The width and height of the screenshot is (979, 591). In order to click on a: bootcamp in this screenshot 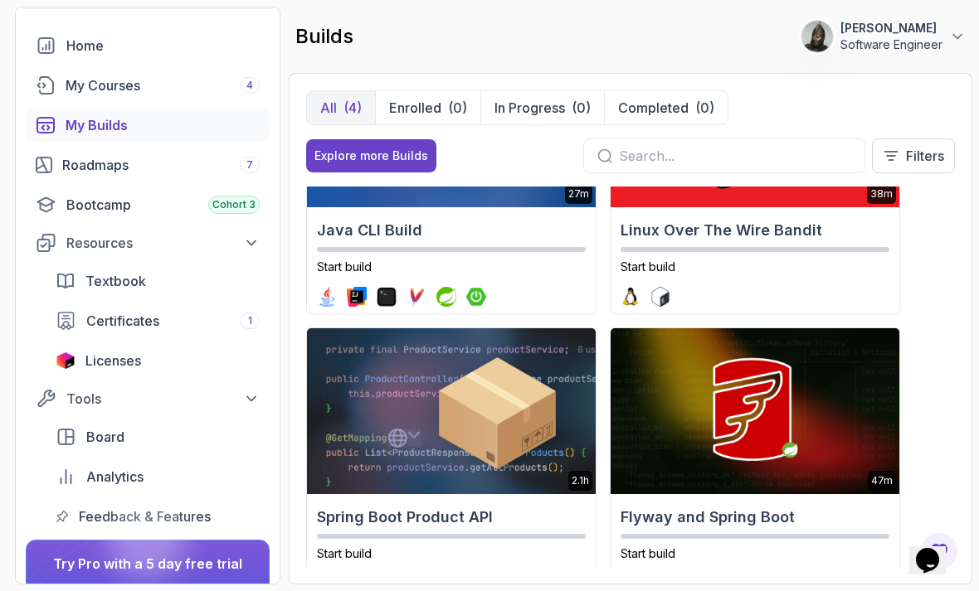, I will do `click(148, 205)`.